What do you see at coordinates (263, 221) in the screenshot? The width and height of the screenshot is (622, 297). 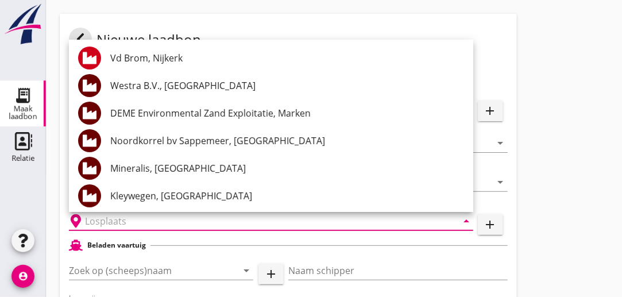 I see `input: Losplaats` at bounding box center [263, 221].